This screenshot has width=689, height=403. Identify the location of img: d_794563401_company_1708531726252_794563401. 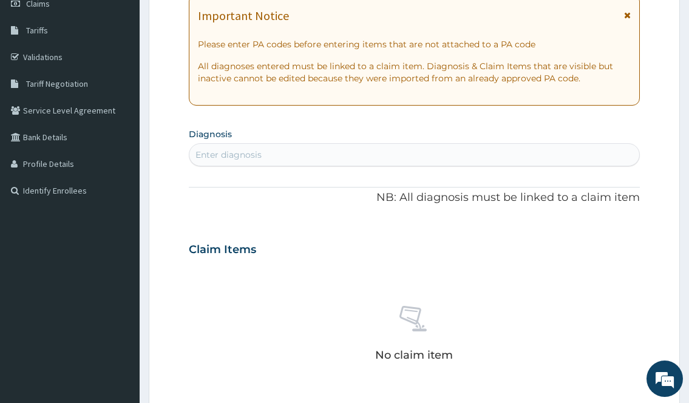
(36, 76).